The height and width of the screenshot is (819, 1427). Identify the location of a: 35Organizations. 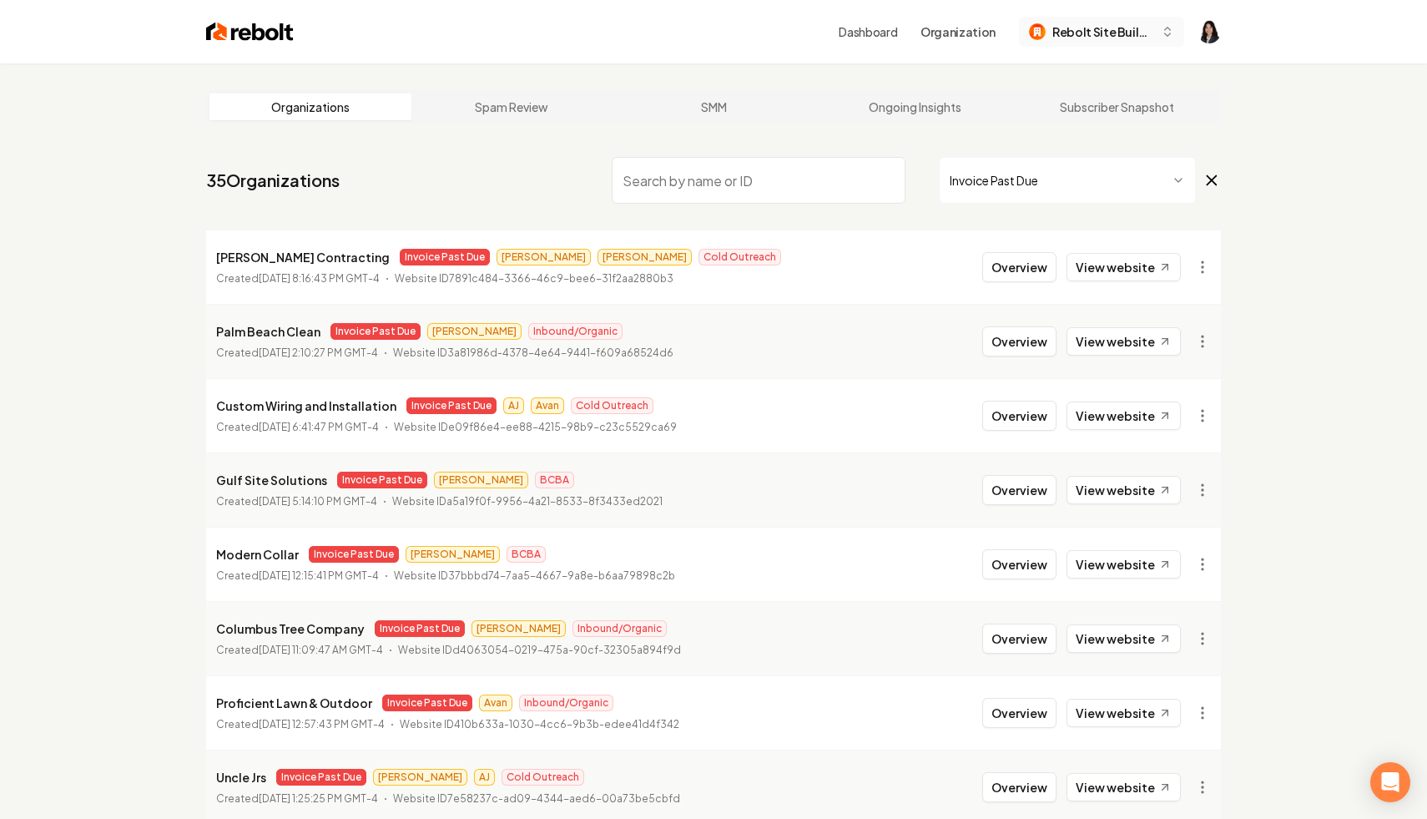
(273, 180).